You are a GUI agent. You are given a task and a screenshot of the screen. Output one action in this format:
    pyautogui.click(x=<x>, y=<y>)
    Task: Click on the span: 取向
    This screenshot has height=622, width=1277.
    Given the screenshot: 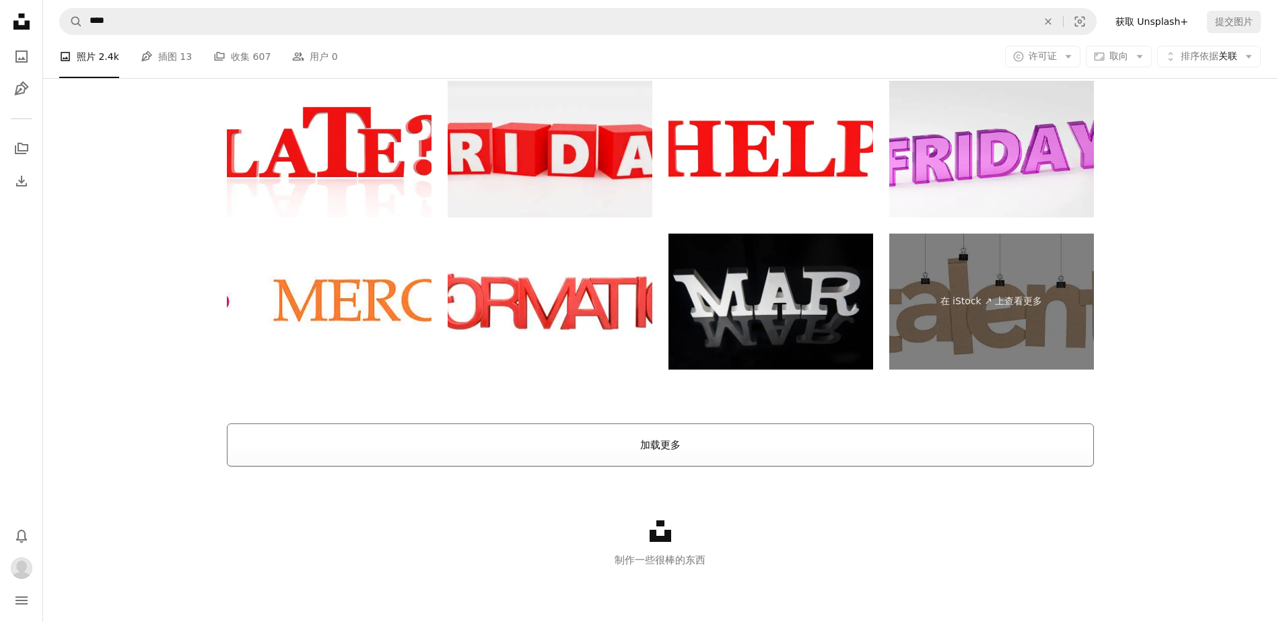 What is the action you would take?
    pyautogui.click(x=1119, y=56)
    